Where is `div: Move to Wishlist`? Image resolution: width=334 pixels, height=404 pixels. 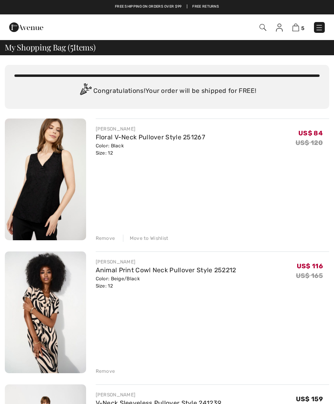 div: Move to Wishlist is located at coordinates (146, 238).